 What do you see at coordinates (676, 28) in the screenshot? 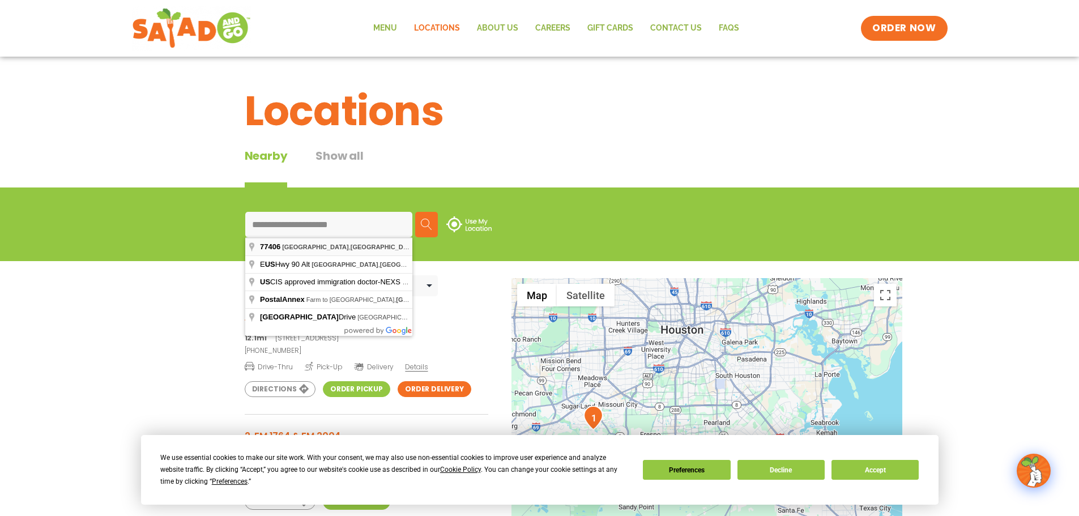
I see `a: Contact Us` at bounding box center [676, 28].